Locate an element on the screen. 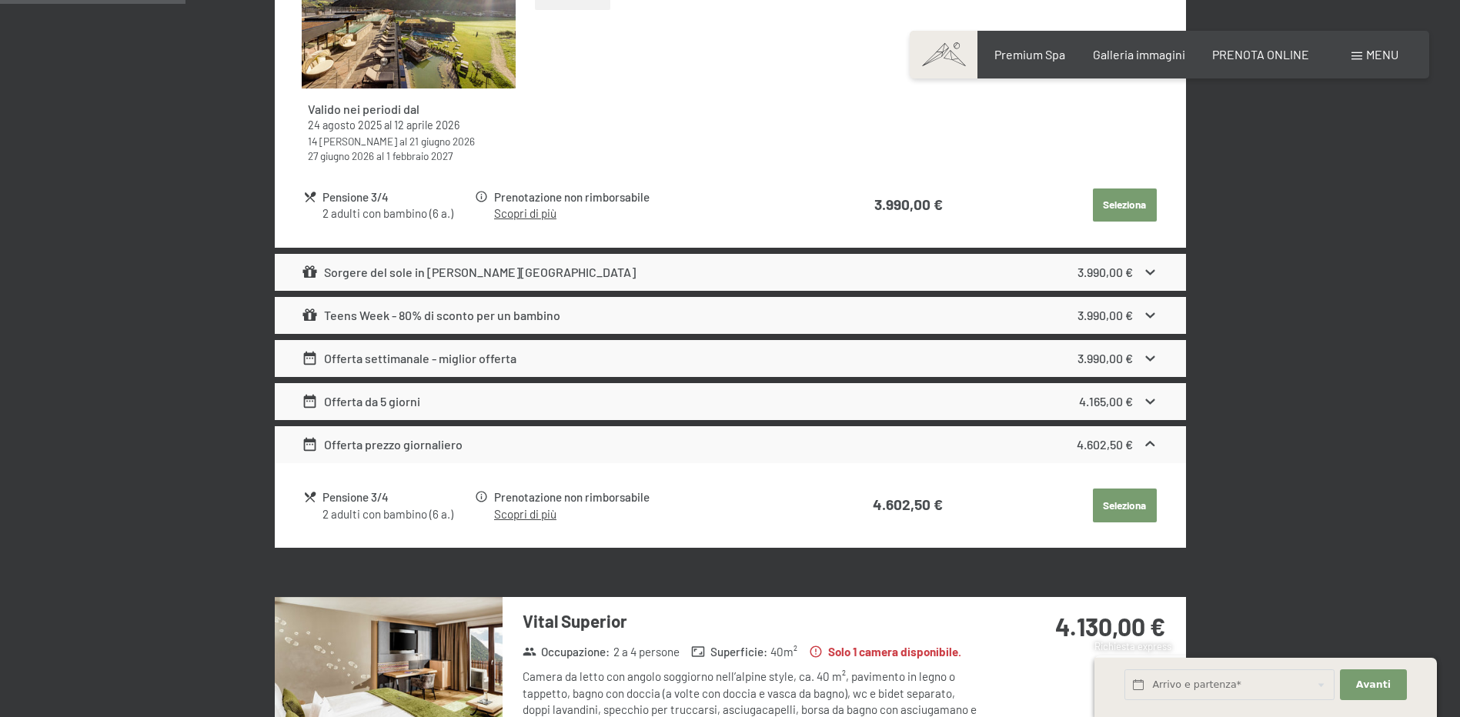 This screenshot has width=1460, height=717. strong: Solo 1 camera disponibile. is located at coordinates (885, 652).